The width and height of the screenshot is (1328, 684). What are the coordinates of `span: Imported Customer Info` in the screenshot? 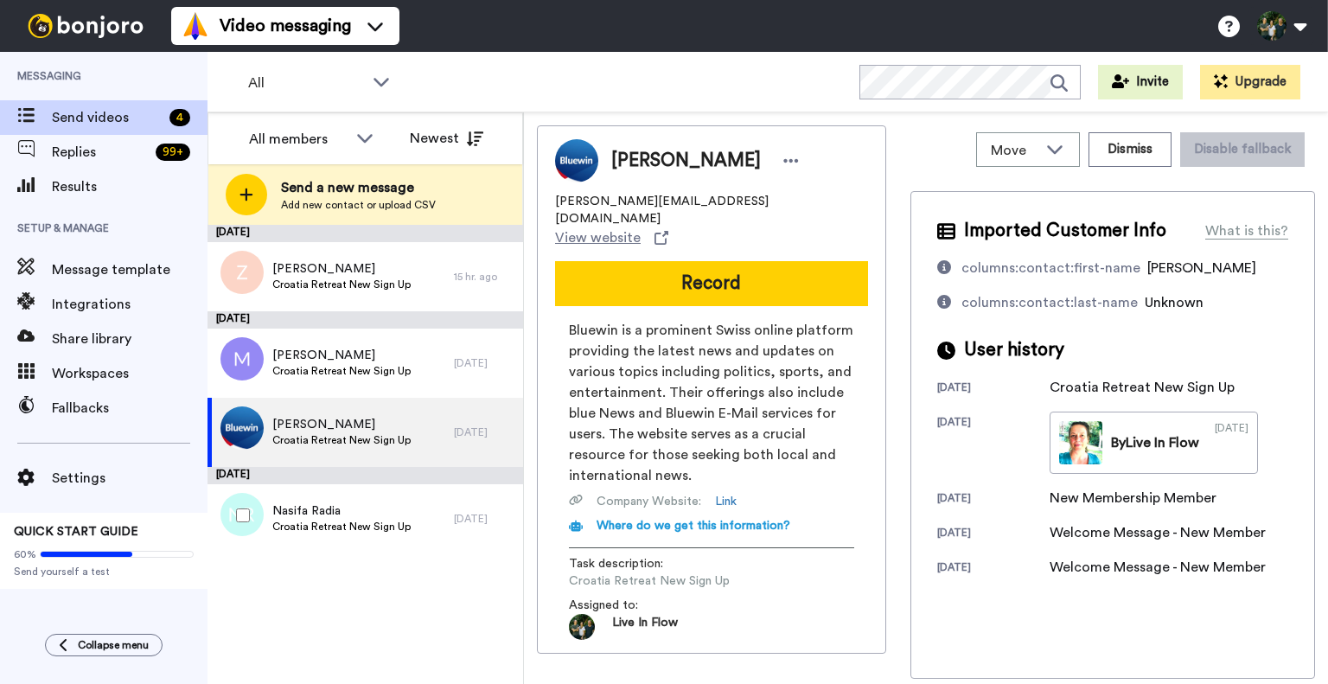 It's located at (1065, 231).